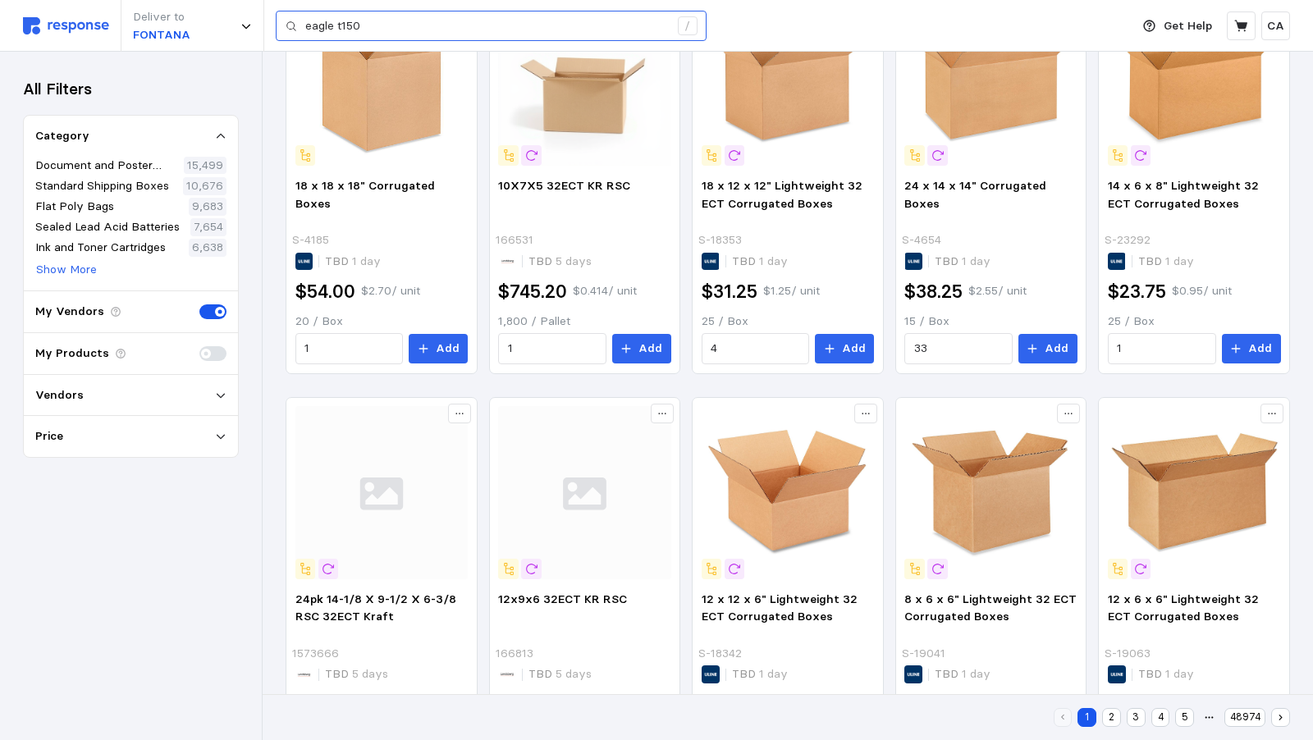  Describe the element at coordinates (990, 492) in the screenshot. I see `img: S-19041` at that location.